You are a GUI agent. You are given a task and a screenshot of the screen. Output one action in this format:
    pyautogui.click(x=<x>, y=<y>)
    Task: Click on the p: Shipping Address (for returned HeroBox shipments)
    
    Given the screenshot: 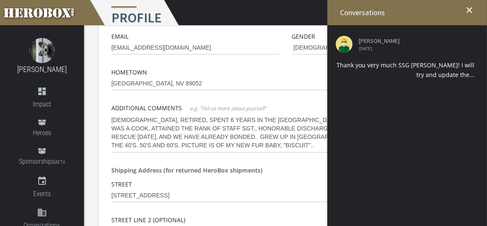 What is the action you would take?
    pyautogui.click(x=285, y=170)
    